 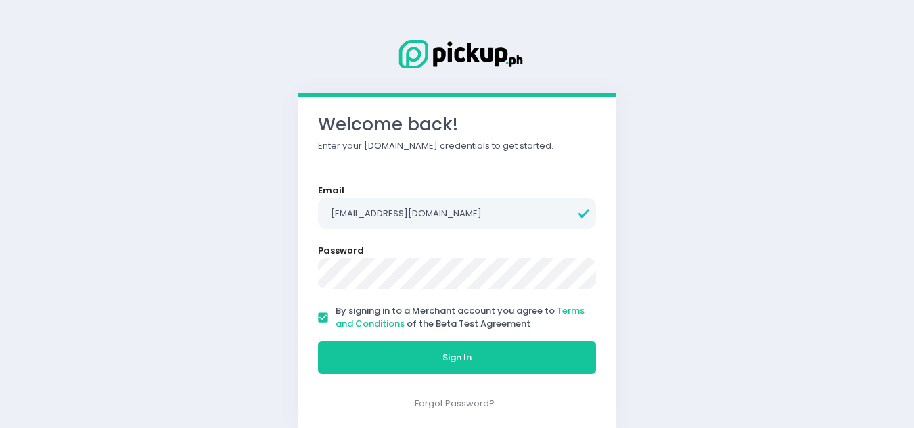 I want to click on a: Forgot Password?, so click(x=455, y=403).